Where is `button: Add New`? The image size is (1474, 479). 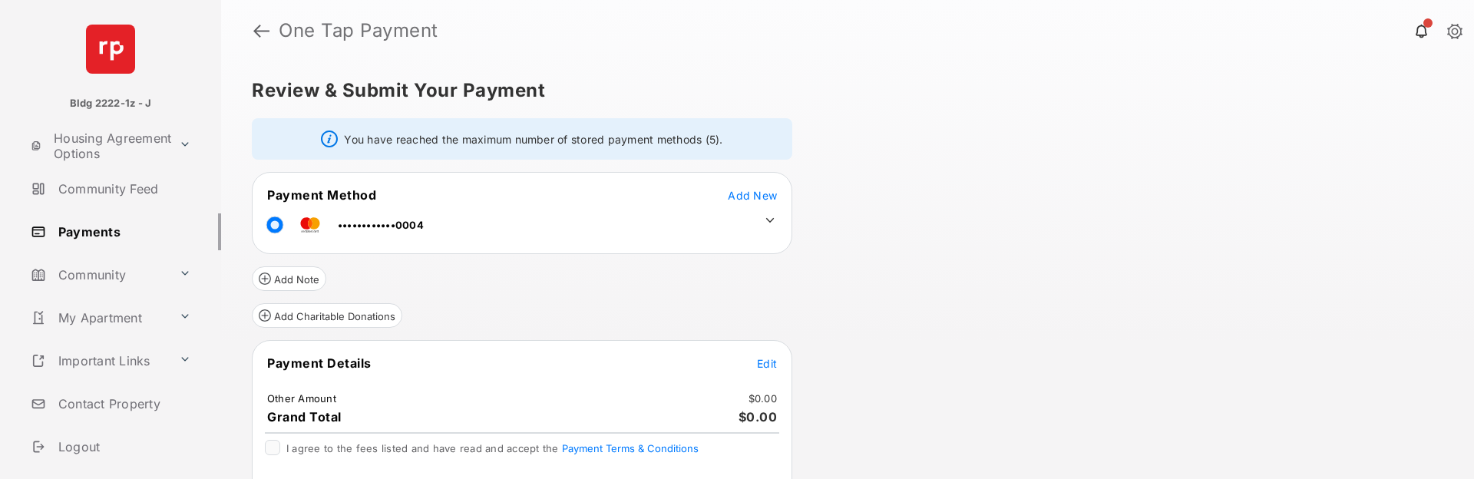
button: Add New is located at coordinates (753, 195).